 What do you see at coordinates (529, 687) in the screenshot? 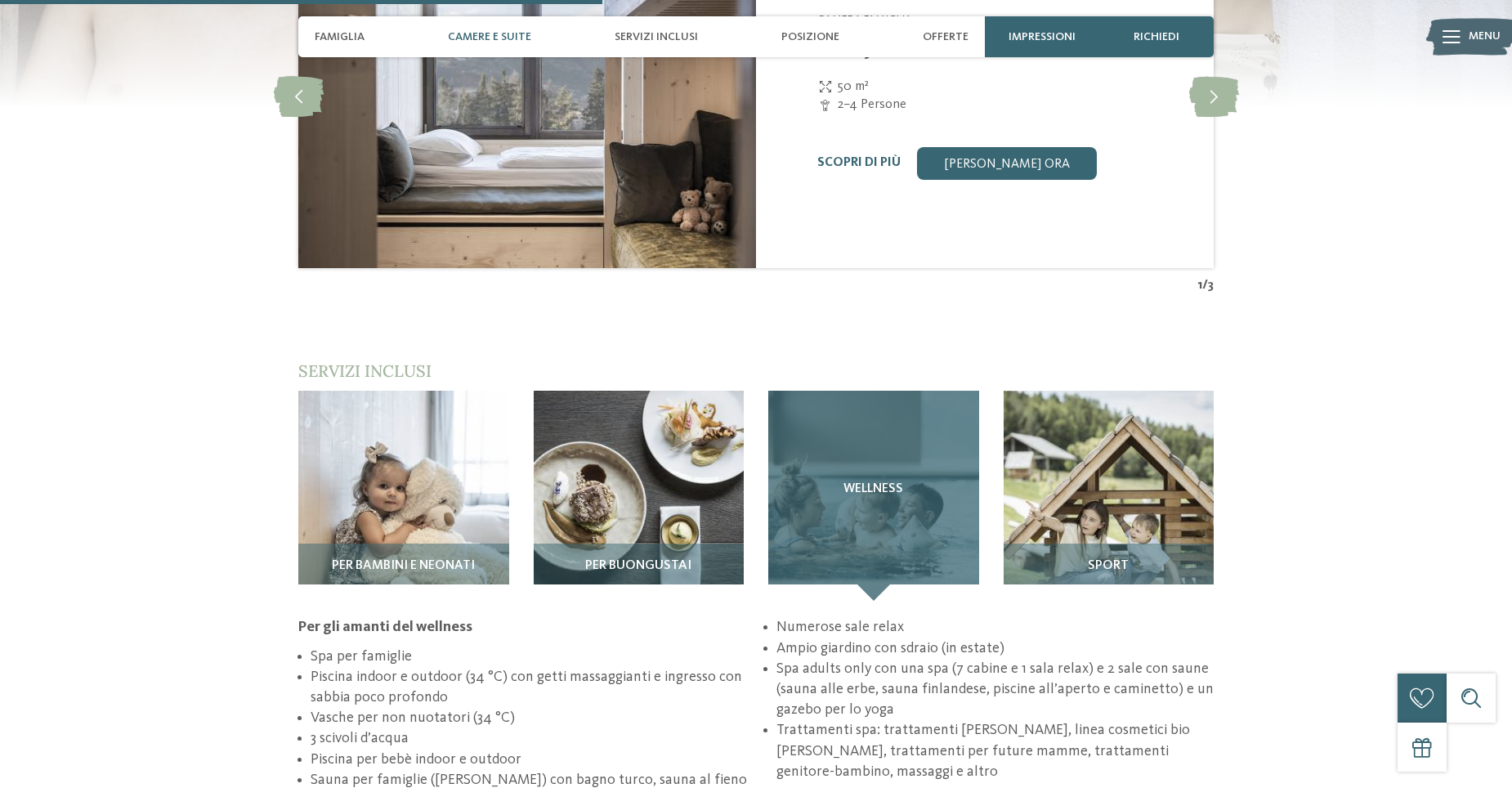
I see `li: Piscina indoor e outdoor (34 °C) con getti massaggianti e ingresso con sabbia poco profondo` at bounding box center [529, 687].